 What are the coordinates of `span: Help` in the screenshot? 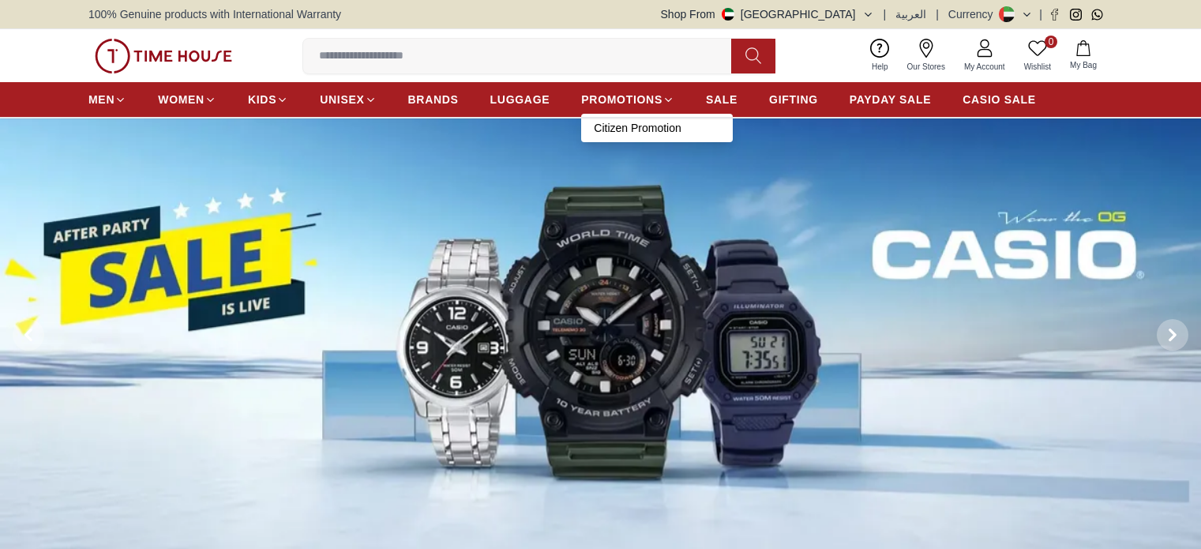 It's located at (879, 66).